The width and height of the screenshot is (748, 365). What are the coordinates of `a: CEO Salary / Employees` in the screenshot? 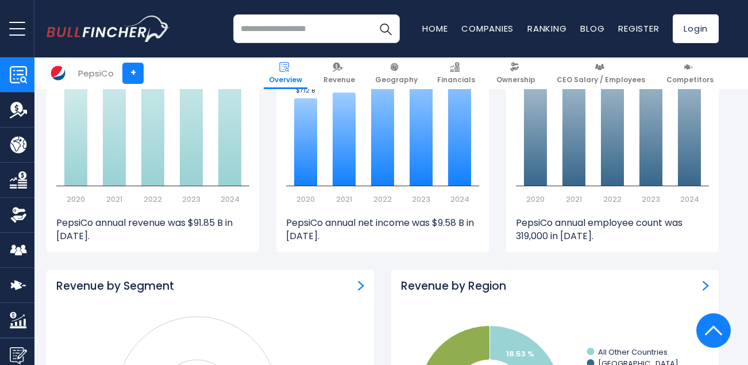 It's located at (601, 73).